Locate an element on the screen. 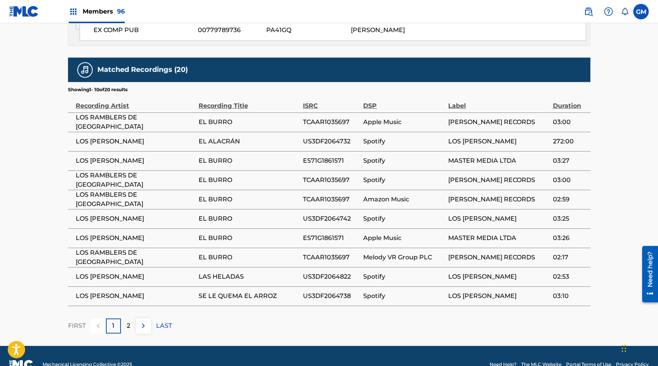 This screenshot has width=658, height=366. span: US3DF2064742 is located at coordinates (331, 219).